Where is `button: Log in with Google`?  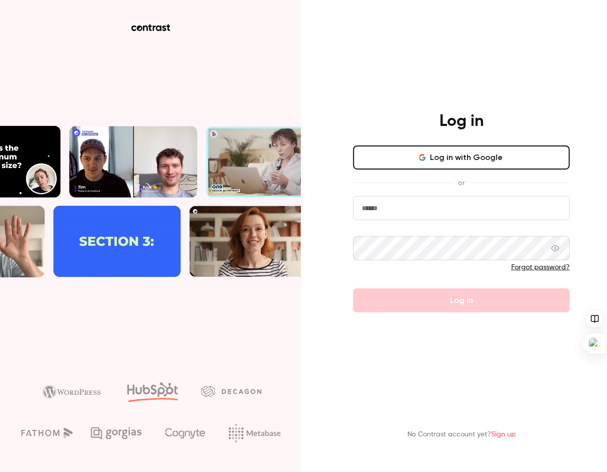 button: Log in with Google is located at coordinates (461, 157).